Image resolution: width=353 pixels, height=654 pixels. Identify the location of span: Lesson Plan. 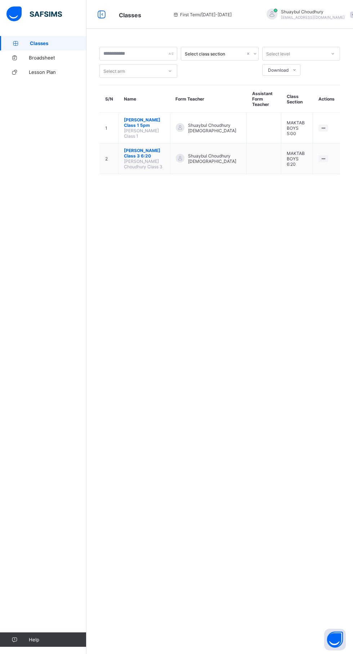
(58, 72).